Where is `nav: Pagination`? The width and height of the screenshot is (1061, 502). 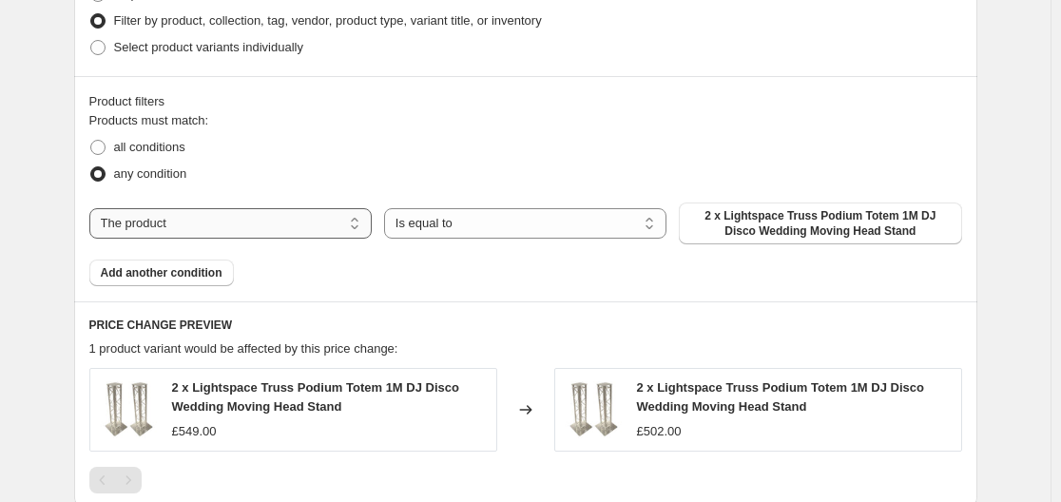
nav: Pagination is located at coordinates (115, 480).